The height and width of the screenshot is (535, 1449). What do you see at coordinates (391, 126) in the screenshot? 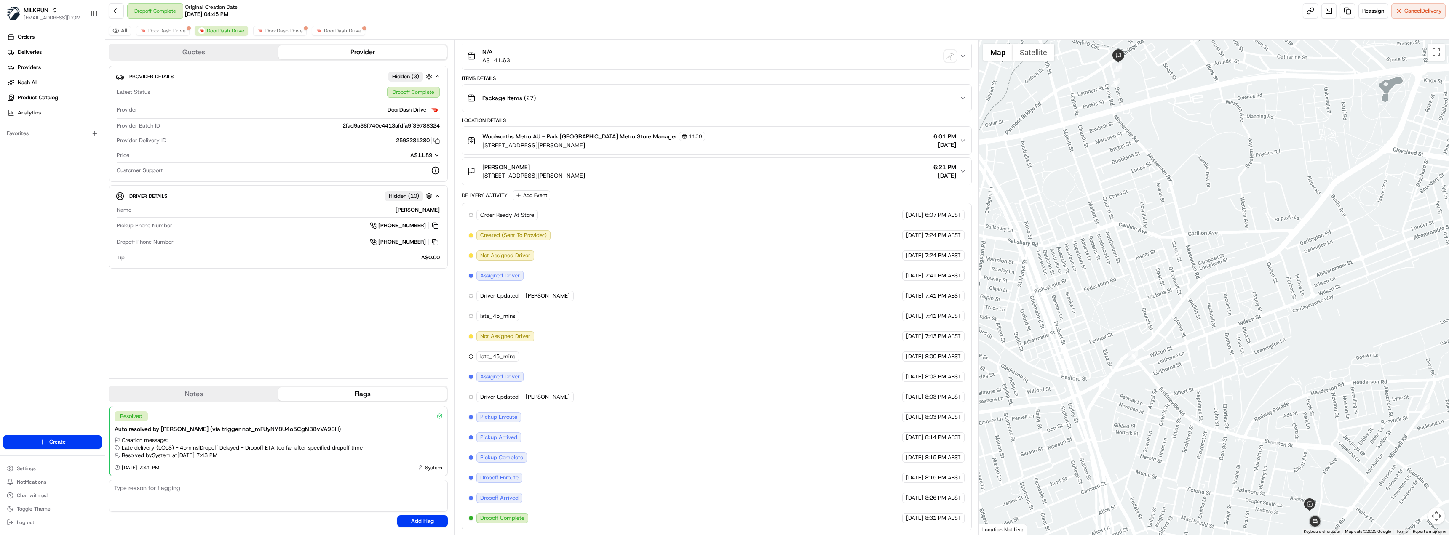
I see `span: 2fad9a38f740e4413afdfa9f39788324` at bounding box center [391, 126].